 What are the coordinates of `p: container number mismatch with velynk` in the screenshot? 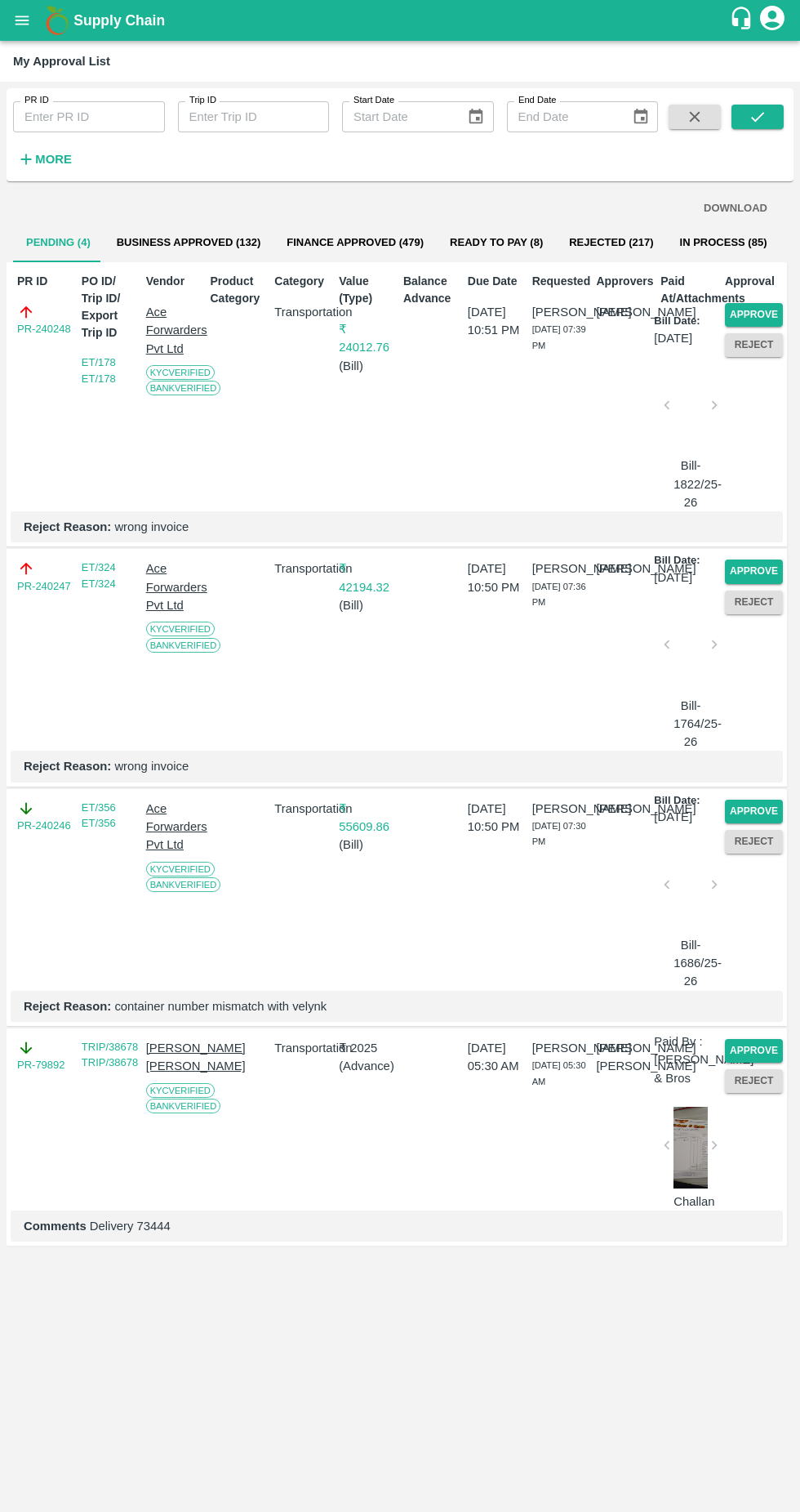 It's located at (397, 1007).